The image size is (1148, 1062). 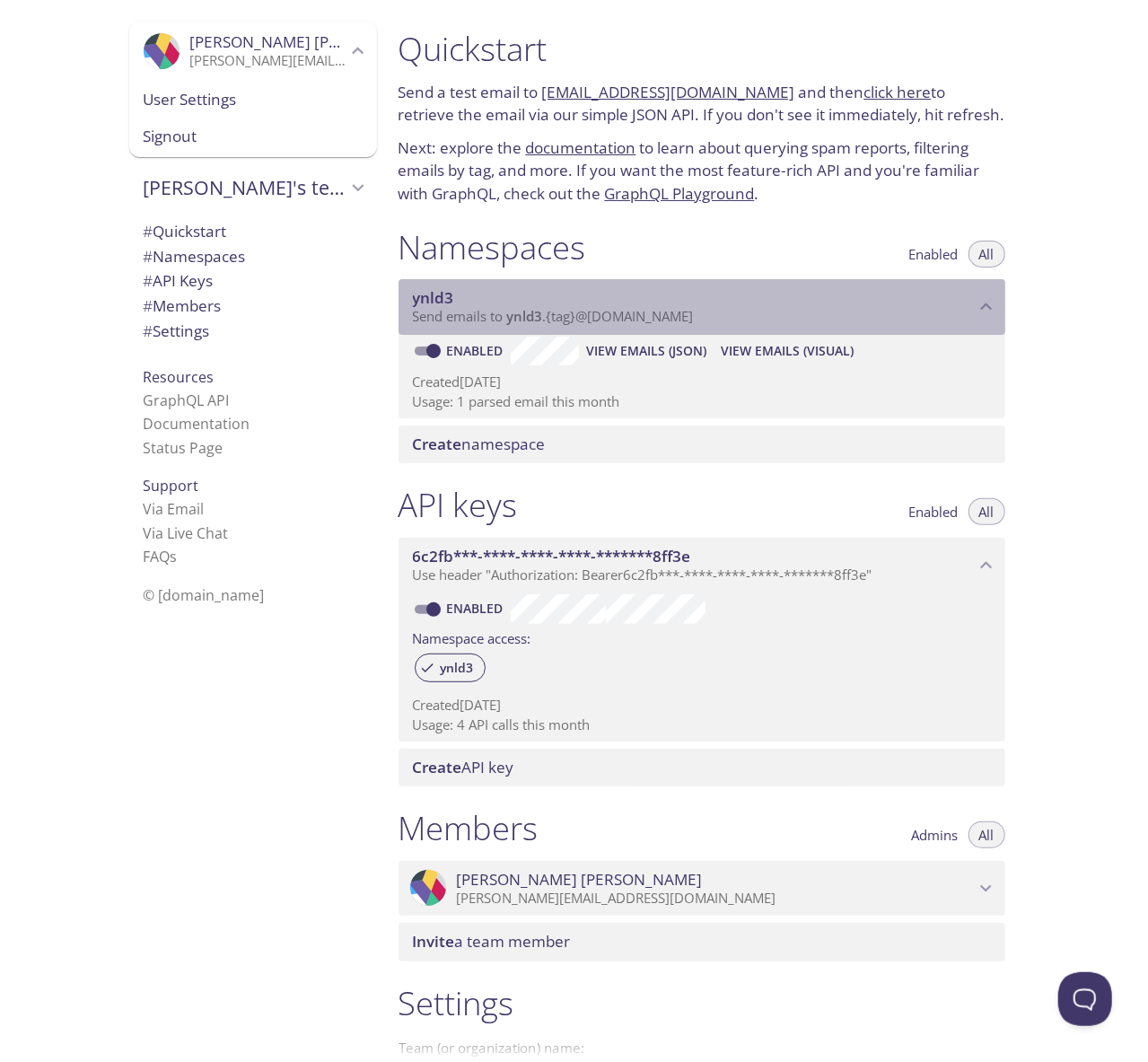 I want to click on div: Members, so click(x=253, y=306).